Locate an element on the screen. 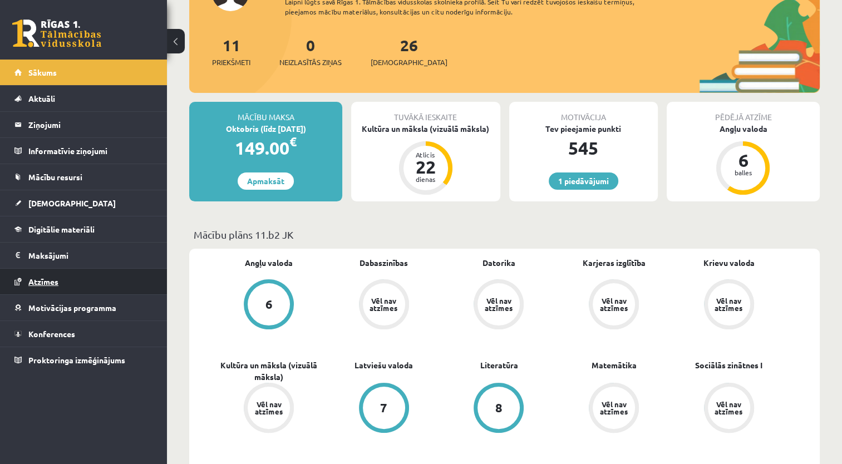 The height and width of the screenshot is (464, 842). p: Mācību plāns 11.b2 JK is located at coordinates (504, 234).